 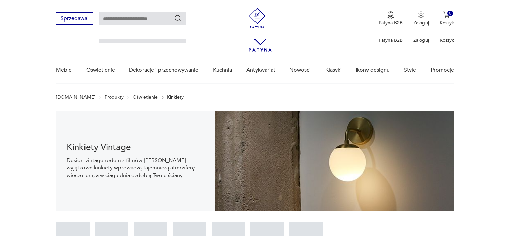 What do you see at coordinates (114, 97) in the screenshot?
I see `a: Produkty` at bounding box center [114, 97].